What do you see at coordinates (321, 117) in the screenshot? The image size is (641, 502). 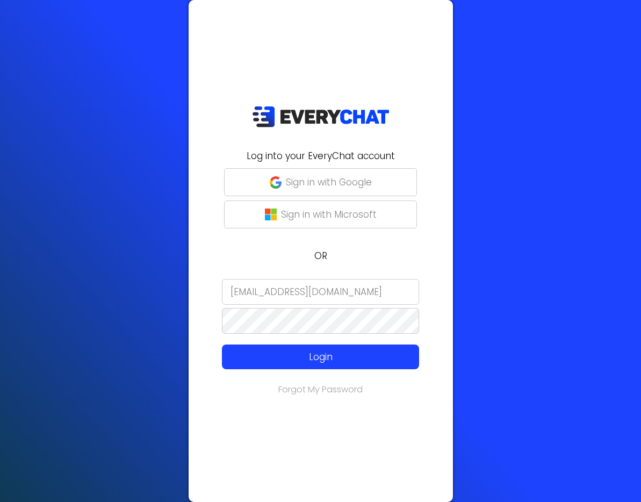 I see `img: EveryChat_logo_dark.png` at bounding box center [321, 117].